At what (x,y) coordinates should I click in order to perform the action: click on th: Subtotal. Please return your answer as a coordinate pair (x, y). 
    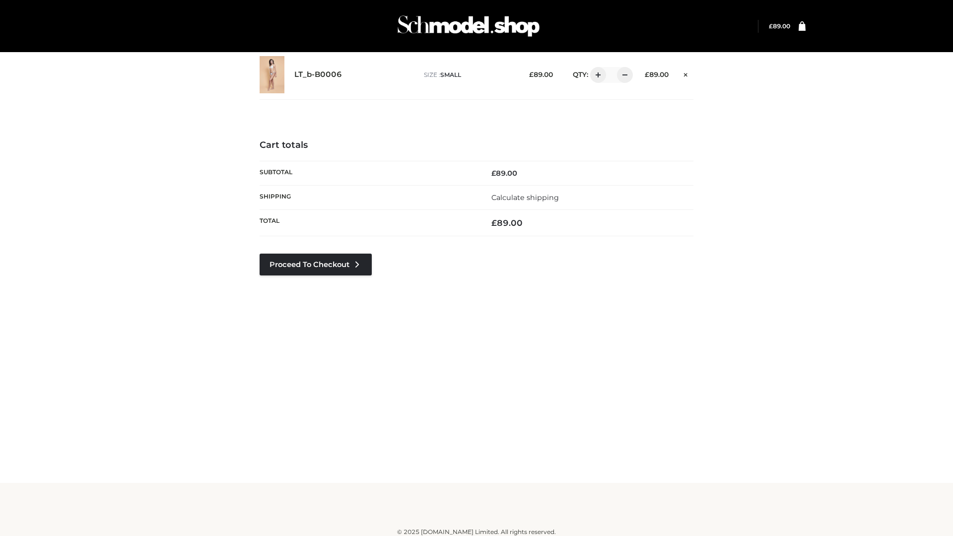
    Looking at the image, I should click on (368, 173).